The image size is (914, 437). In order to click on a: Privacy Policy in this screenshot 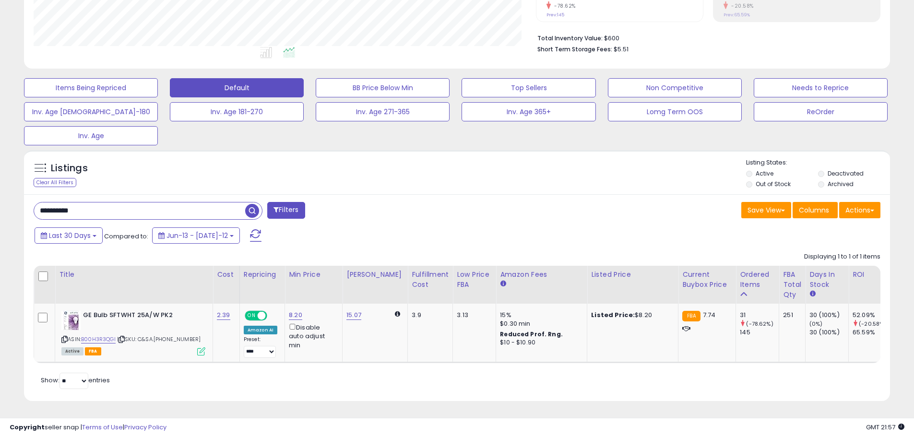, I will do `click(145, 427)`.